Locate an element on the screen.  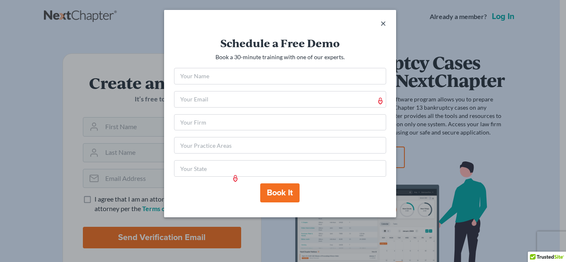
button: Book it is located at coordinates (280, 193).